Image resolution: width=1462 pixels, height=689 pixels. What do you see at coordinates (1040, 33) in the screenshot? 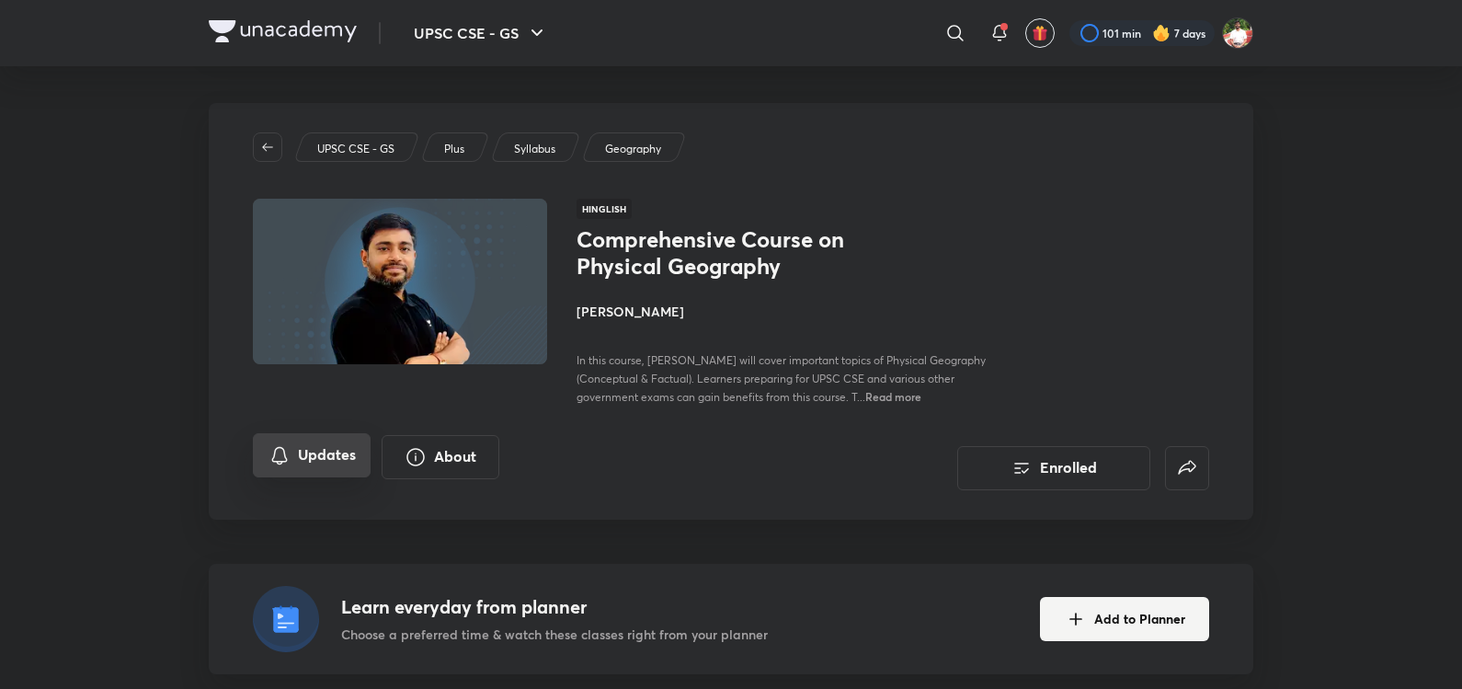
I see `button: avatar` at bounding box center [1040, 33].